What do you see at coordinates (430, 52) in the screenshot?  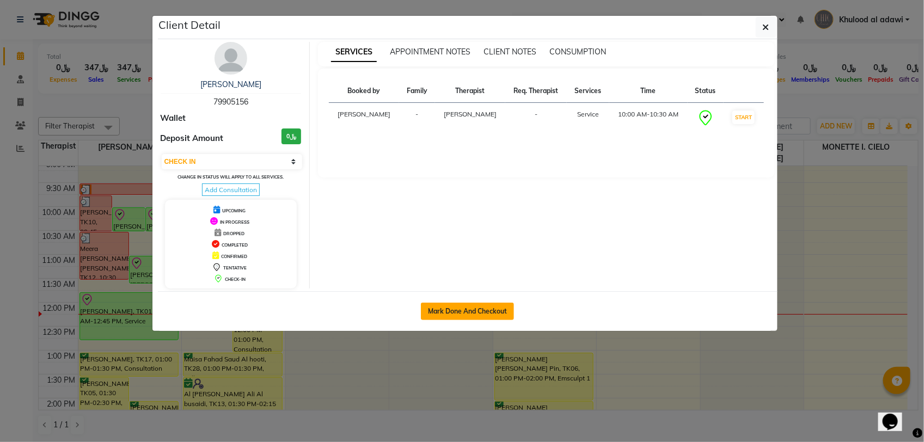 I see `span: APPOINTMENT NOTES` at bounding box center [430, 52].